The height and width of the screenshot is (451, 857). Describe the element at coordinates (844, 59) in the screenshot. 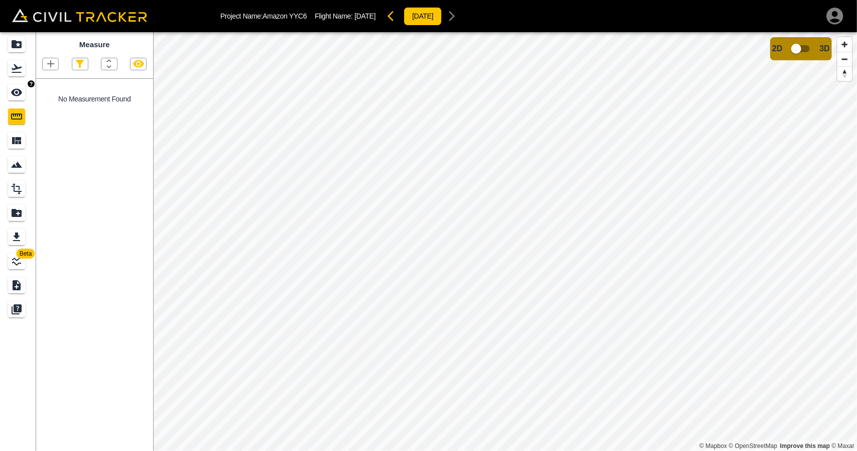

I see `button: Zoom out` at that location.